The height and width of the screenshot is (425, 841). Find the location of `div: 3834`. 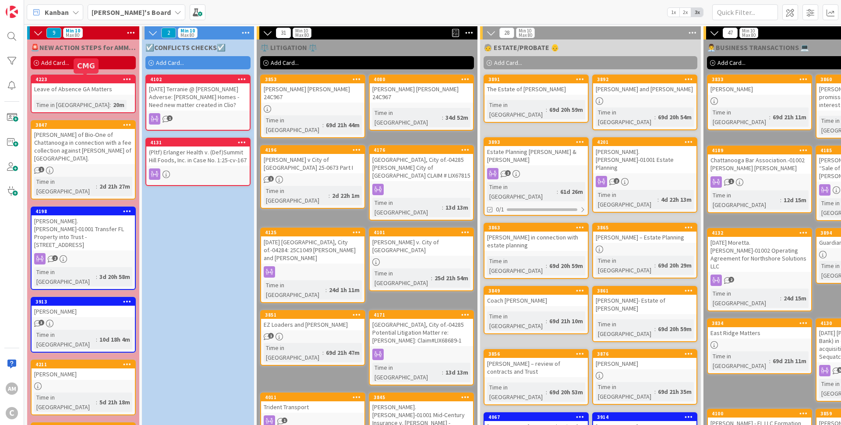

div: 3834 is located at coordinates (760, 323).